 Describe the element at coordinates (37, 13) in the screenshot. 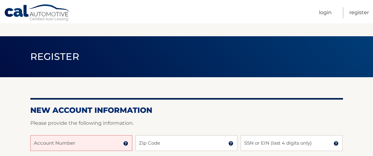

I see `a: Cal Automotive` at that location.